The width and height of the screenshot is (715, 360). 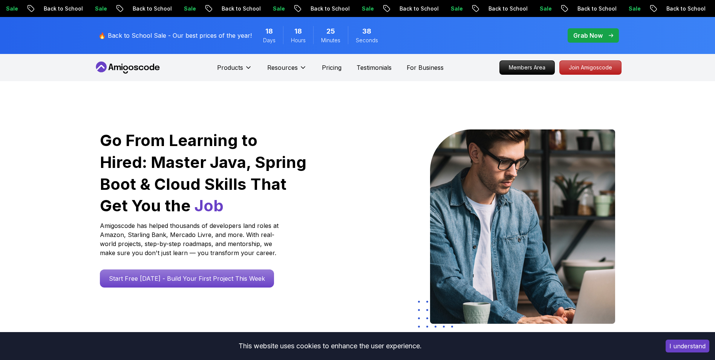 What do you see at coordinates (332, 67) in the screenshot?
I see `p: Pricing` at bounding box center [332, 67].